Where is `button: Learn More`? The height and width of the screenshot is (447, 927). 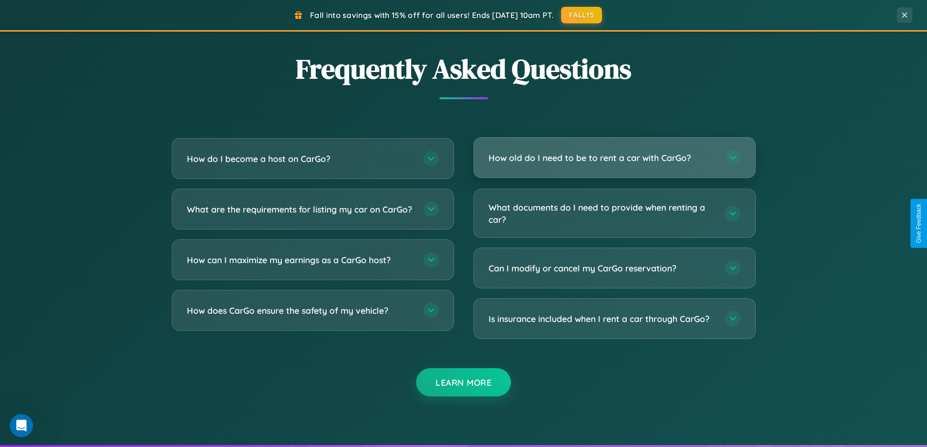 button: Learn More is located at coordinates (463, 383).